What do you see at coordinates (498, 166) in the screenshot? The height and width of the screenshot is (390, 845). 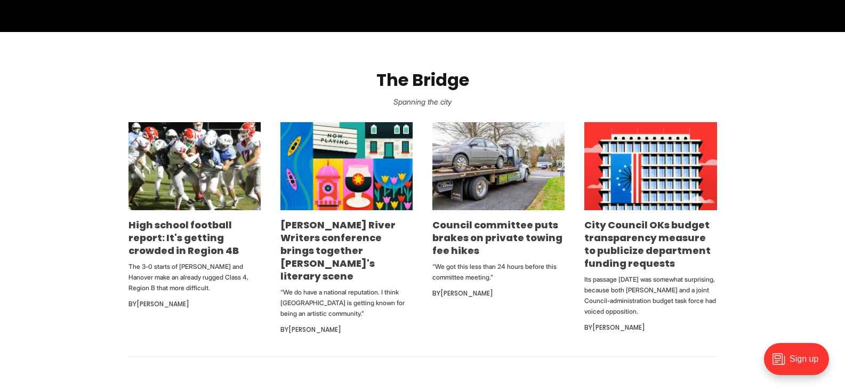 I see `img: Council committee puts brakes on private towing fee hikes` at bounding box center [498, 166].